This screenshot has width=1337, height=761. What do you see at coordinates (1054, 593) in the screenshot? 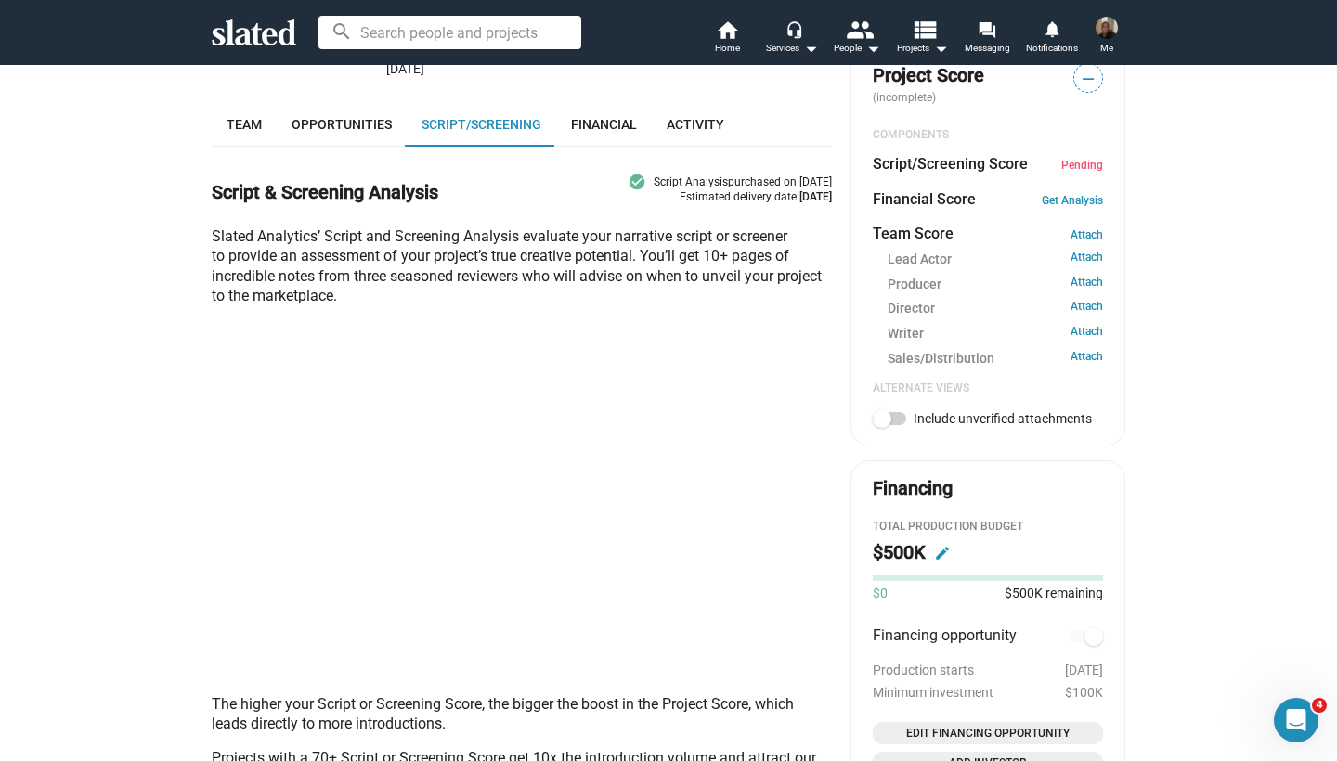
I see `span: $500K remaining` at bounding box center [1054, 593].